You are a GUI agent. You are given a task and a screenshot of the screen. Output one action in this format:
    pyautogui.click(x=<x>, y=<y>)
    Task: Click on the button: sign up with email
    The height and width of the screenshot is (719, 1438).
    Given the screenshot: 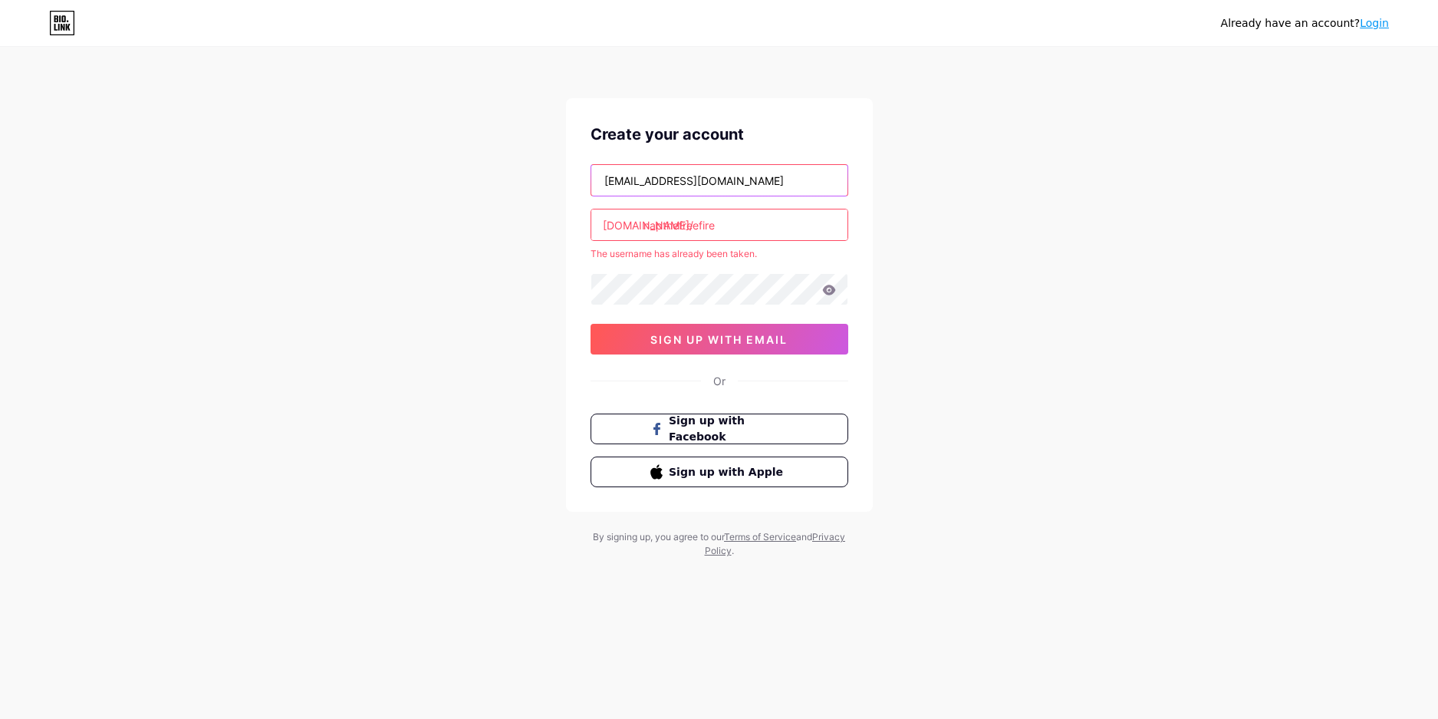 What is the action you would take?
    pyautogui.click(x=720, y=339)
    